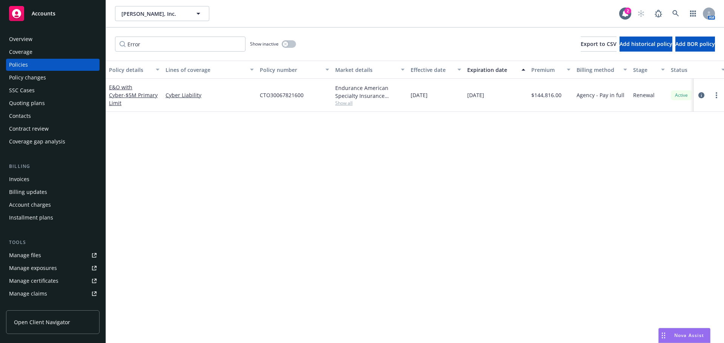 The image size is (724, 343). I want to click on span: Manage exposures, so click(53, 268).